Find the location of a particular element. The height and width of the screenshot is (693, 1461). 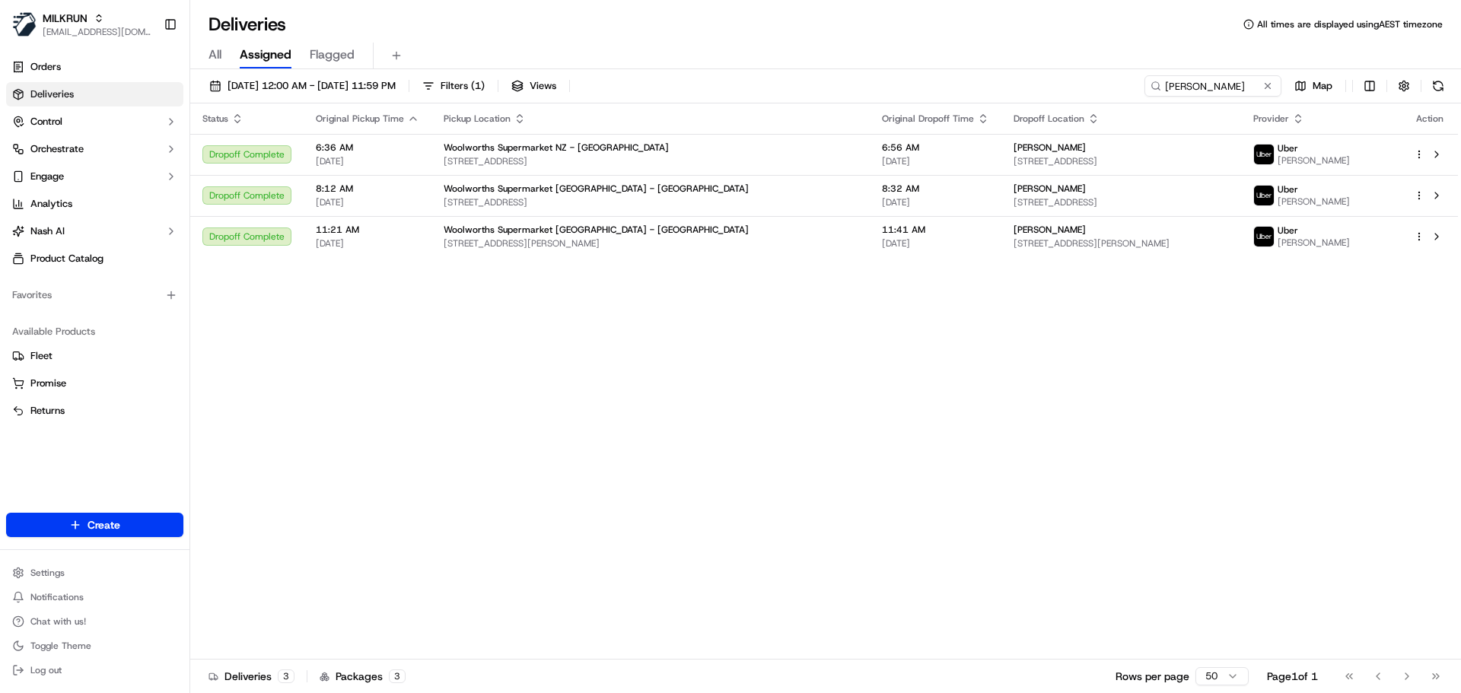

button: Filters(1) is located at coordinates (453, 86).